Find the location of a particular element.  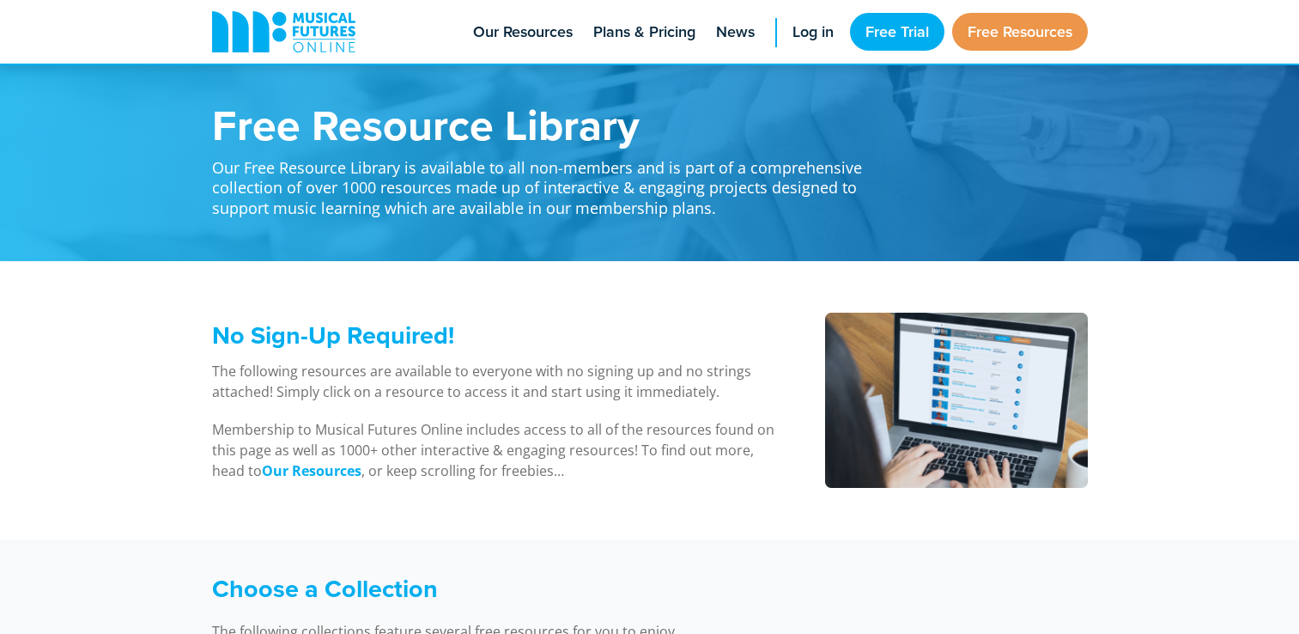

h3: Choose a Collection is located at coordinates (547, 588).